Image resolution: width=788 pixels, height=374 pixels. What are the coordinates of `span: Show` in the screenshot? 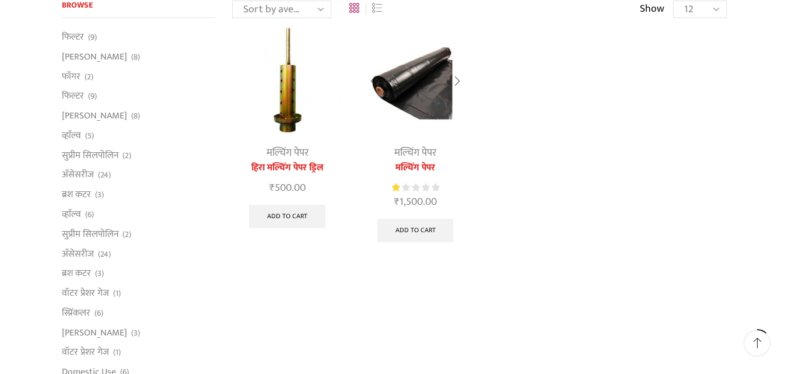 It's located at (652, 9).